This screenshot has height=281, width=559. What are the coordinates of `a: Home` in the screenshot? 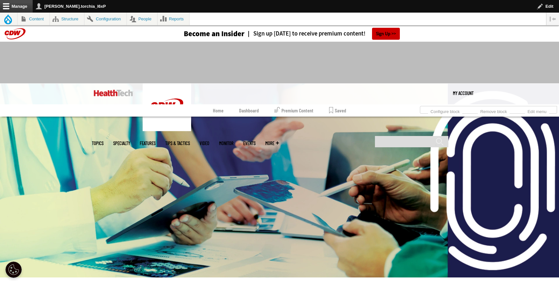 It's located at (218, 111).